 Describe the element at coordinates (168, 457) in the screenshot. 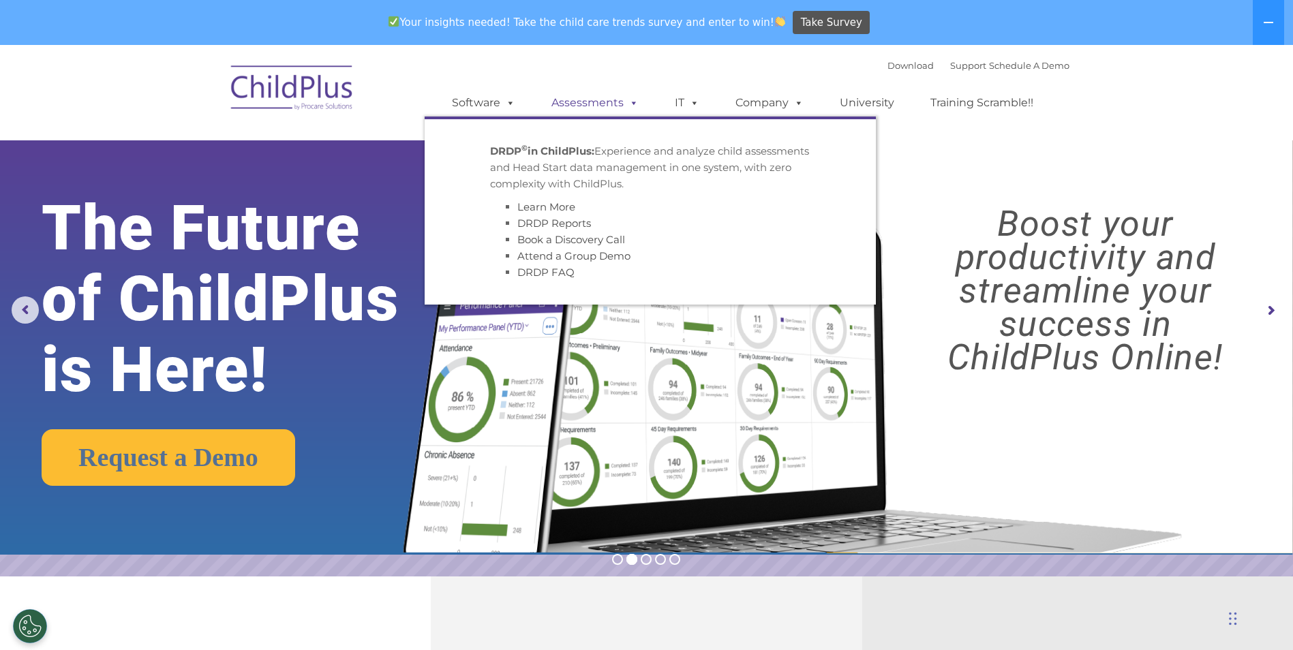

I see `a: Request a Demo` at that location.